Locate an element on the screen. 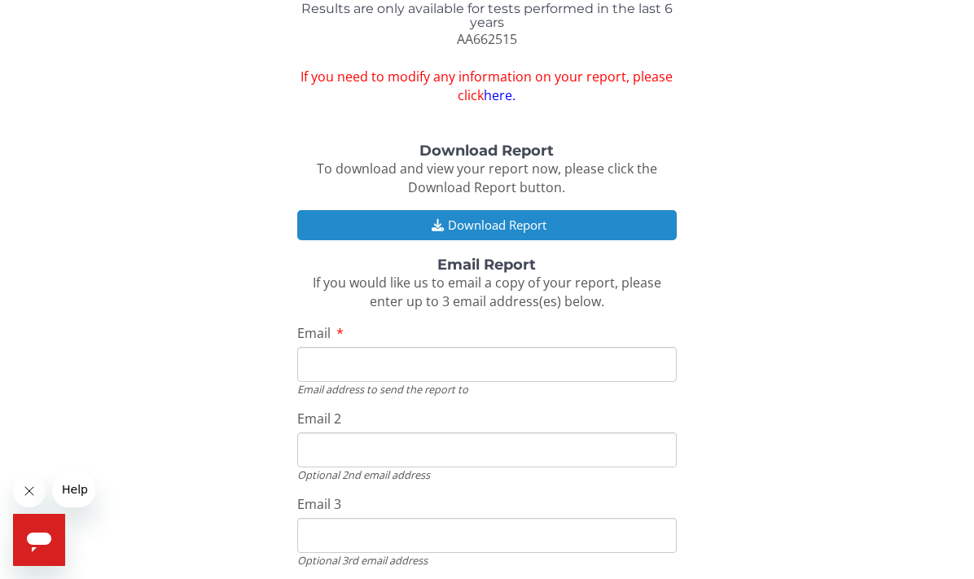  h4: Results are only available for tests performed in the last 6 years is located at coordinates (487, 15).